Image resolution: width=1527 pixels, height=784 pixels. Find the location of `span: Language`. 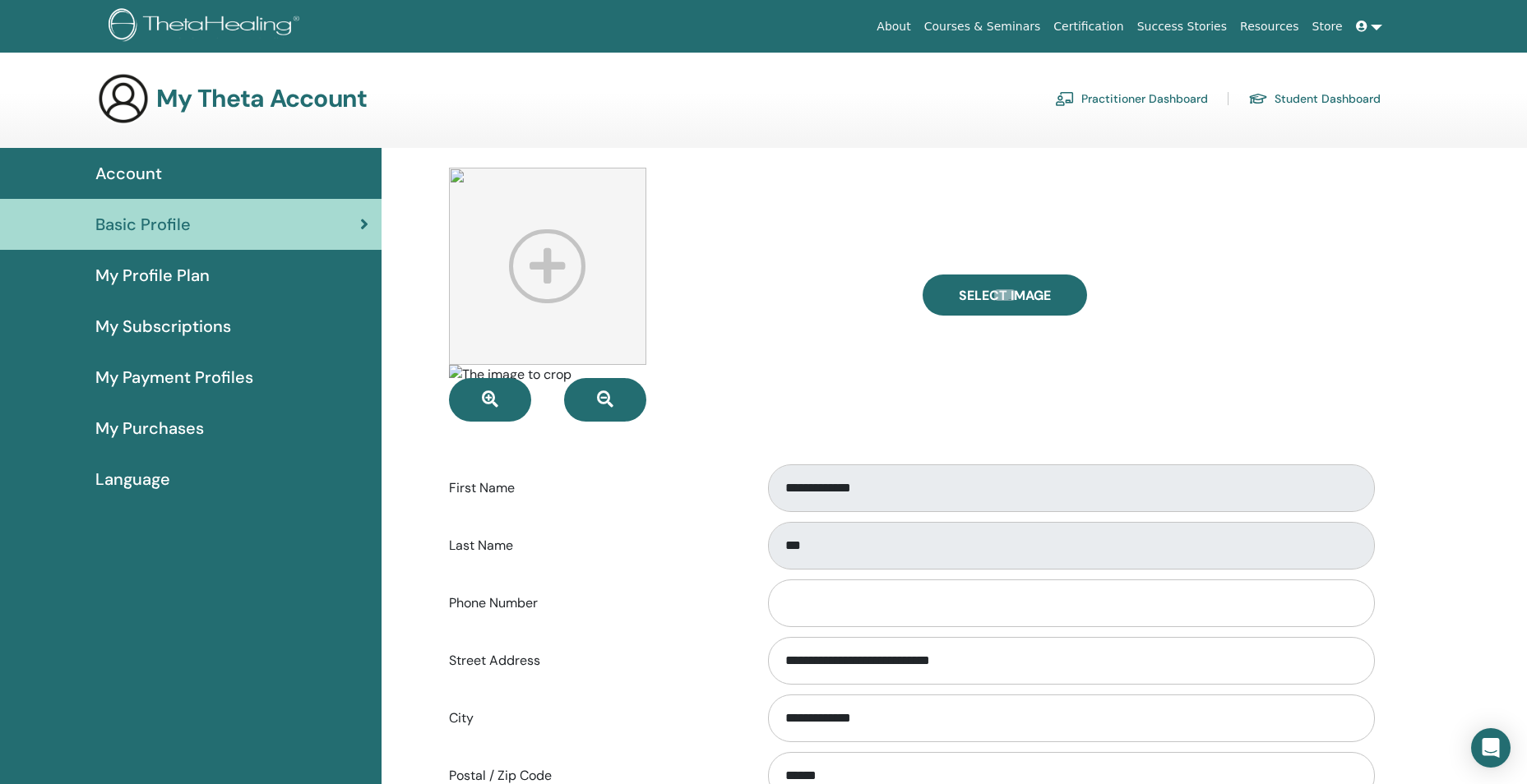

span: Language is located at coordinates (133, 480).